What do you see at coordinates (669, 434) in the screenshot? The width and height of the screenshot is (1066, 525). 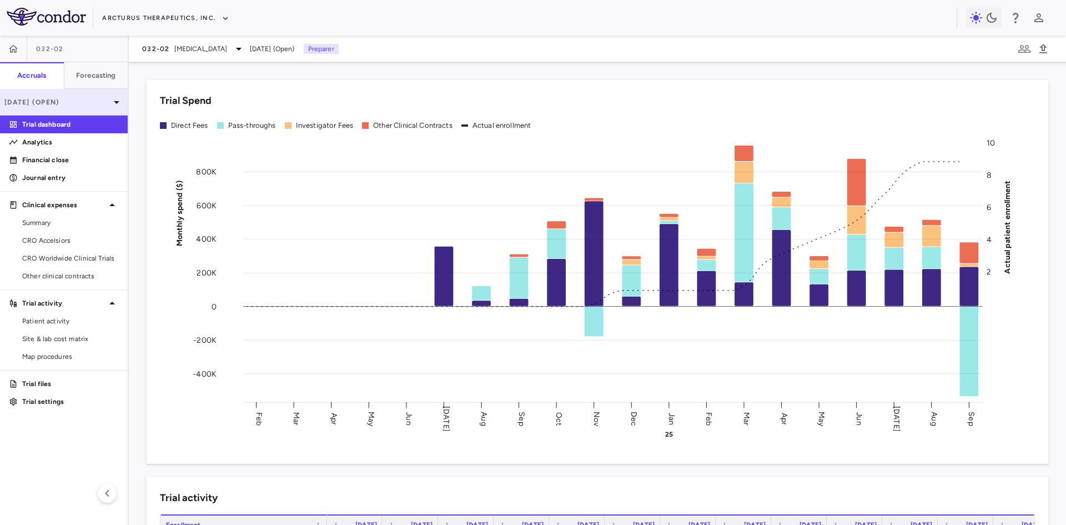 I see `text: 25` at bounding box center [669, 434].